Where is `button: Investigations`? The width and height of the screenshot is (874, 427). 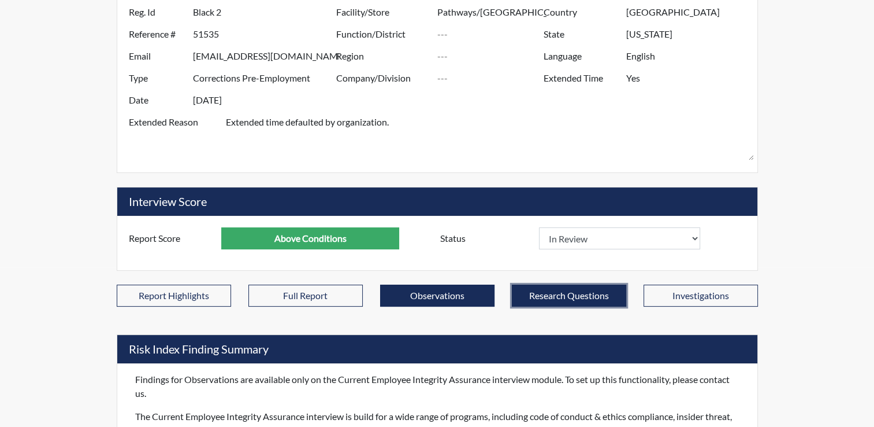
button: Investigations is located at coordinates (701, 295).